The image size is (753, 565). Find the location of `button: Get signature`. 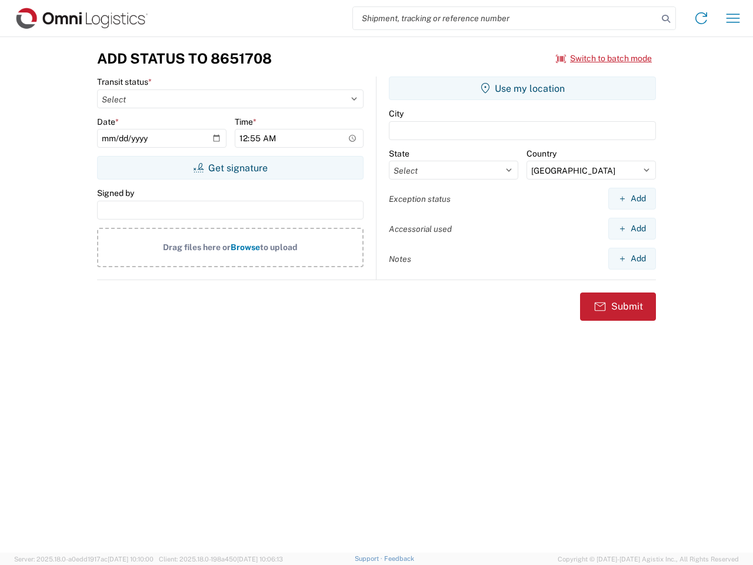

button: Get signature is located at coordinates (230, 168).